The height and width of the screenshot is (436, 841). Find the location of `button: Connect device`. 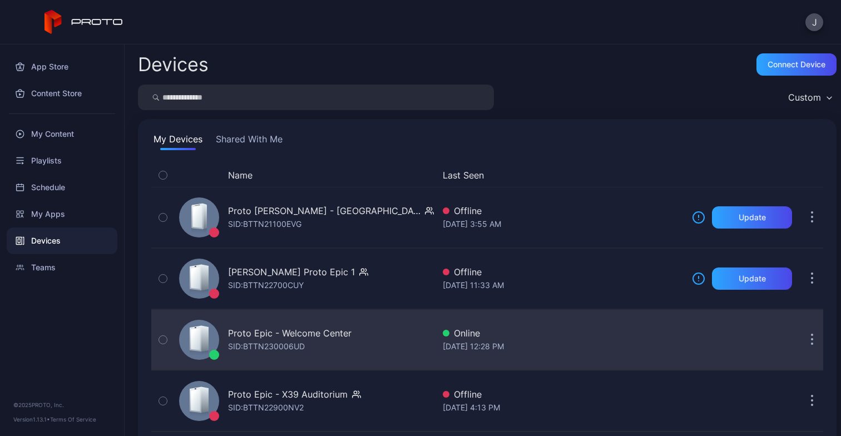

button: Connect device is located at coordinates (796, 65).